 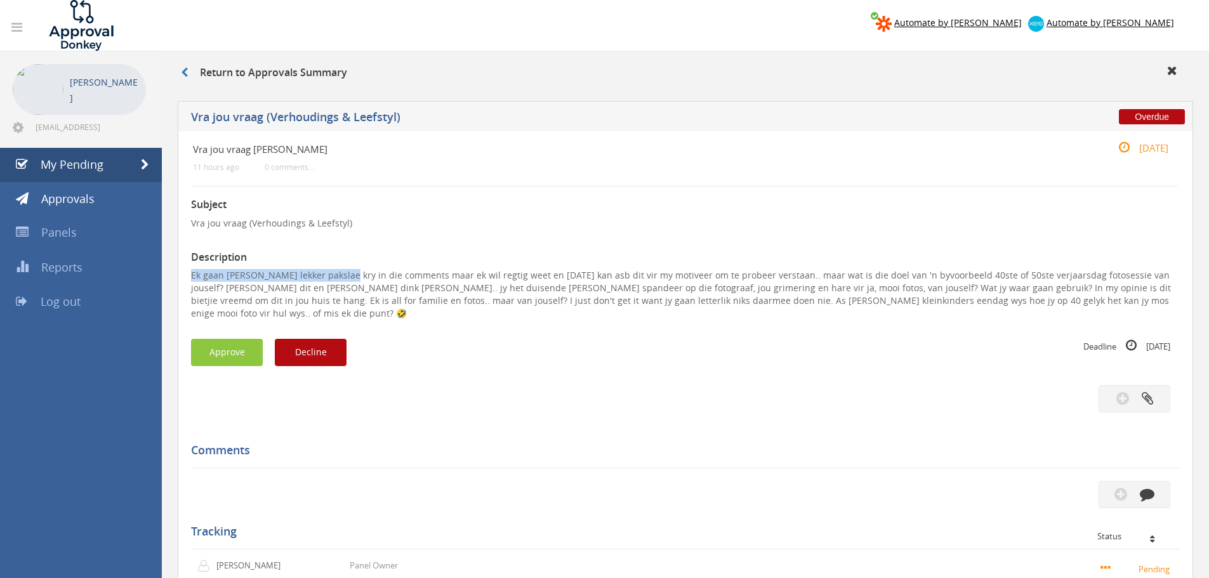 What do you see at coordinates (1137, 569) in the screenshot?
I see `small: Pending` at bounding box center [1137, 569].